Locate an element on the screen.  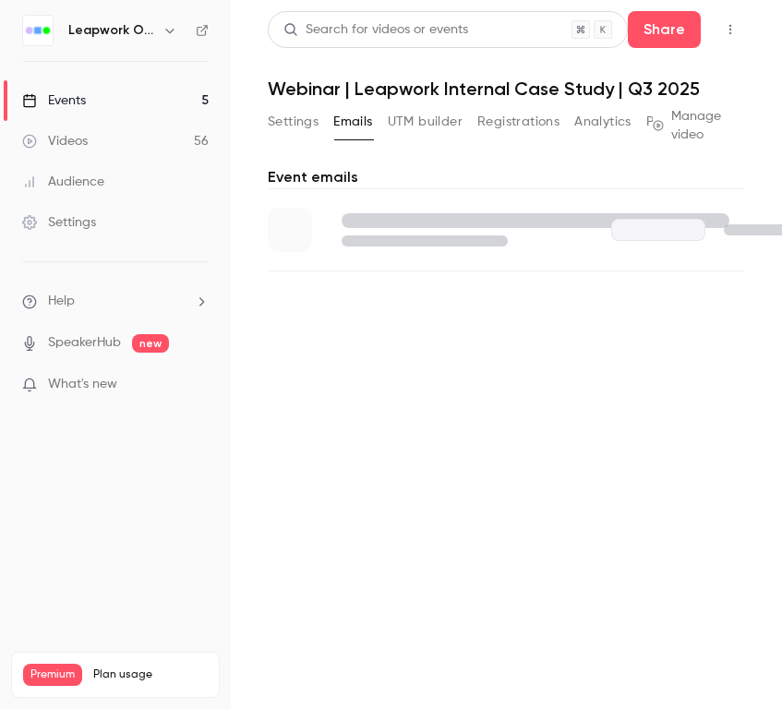
button: Registrations is located at coordinates (518, 122).